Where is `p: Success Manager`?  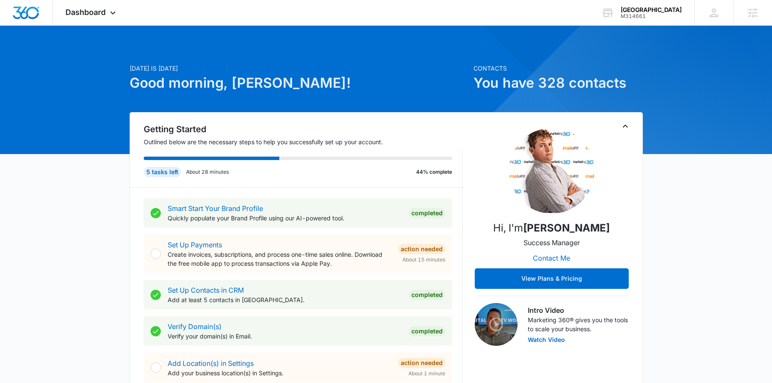
p: Success Manager is located at coordinates (552, 242).